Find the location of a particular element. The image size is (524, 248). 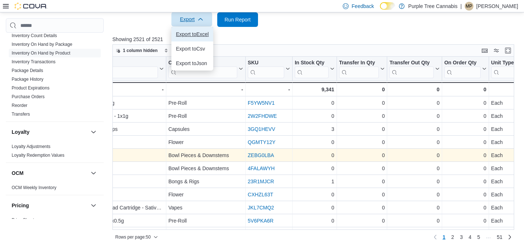

a: 3GQ1HEVV is located at coordinates (261, 129).